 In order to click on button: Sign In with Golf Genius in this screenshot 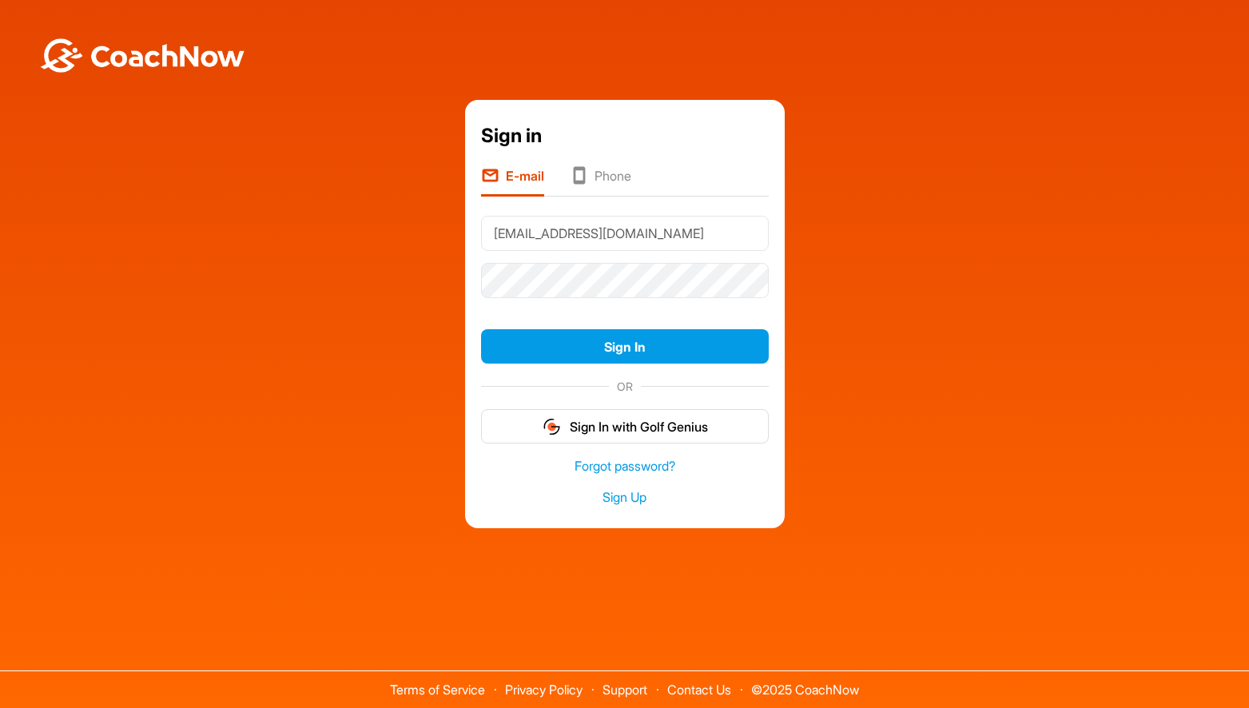, I will do `click(625, 426)`.